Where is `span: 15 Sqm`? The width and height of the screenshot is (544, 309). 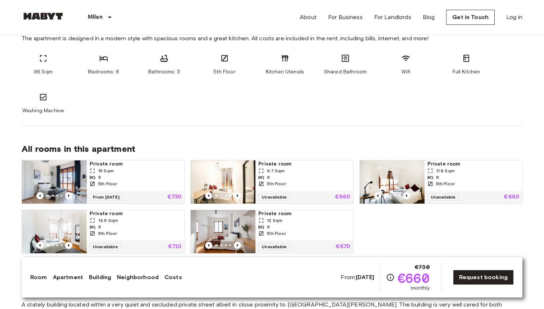
span: 15 Sqm is located at coordinates (106, 171).